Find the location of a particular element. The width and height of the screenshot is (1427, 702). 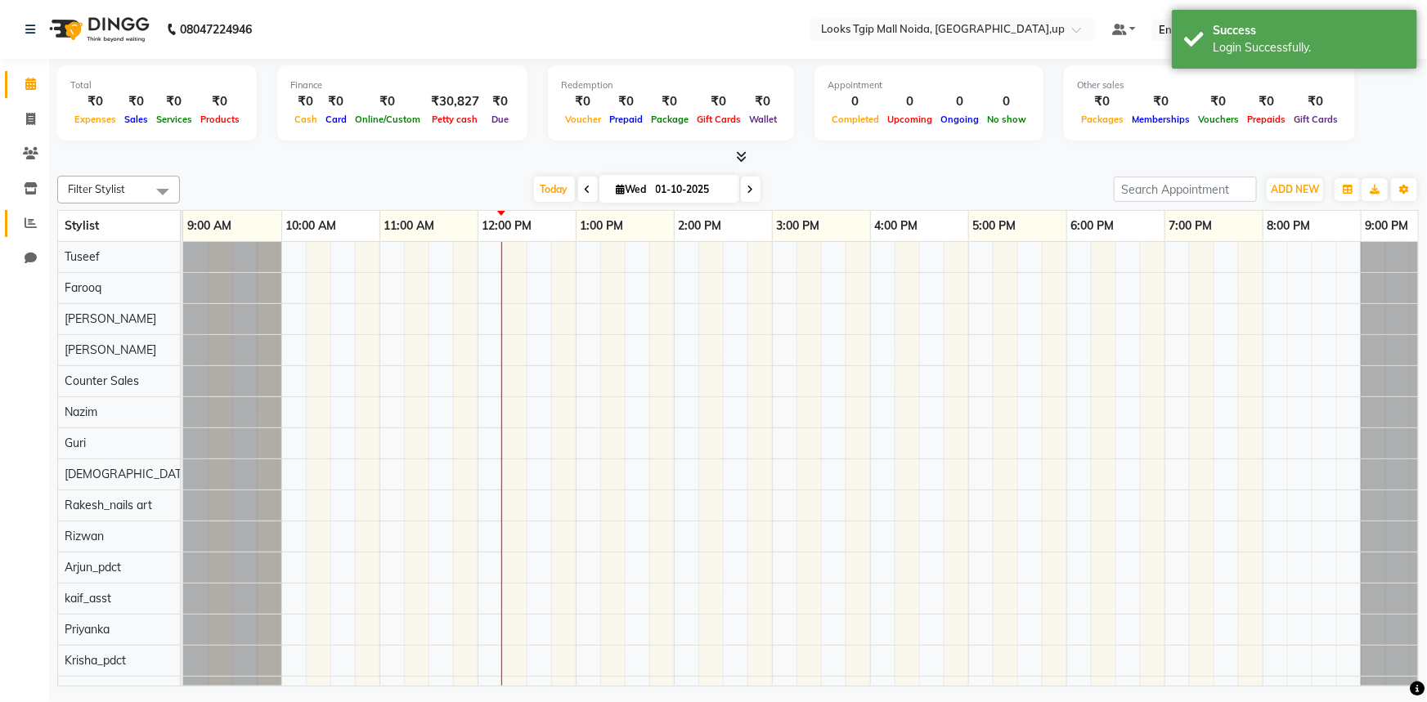

input: 2025-10-01 is located at coordinates (692, 190).